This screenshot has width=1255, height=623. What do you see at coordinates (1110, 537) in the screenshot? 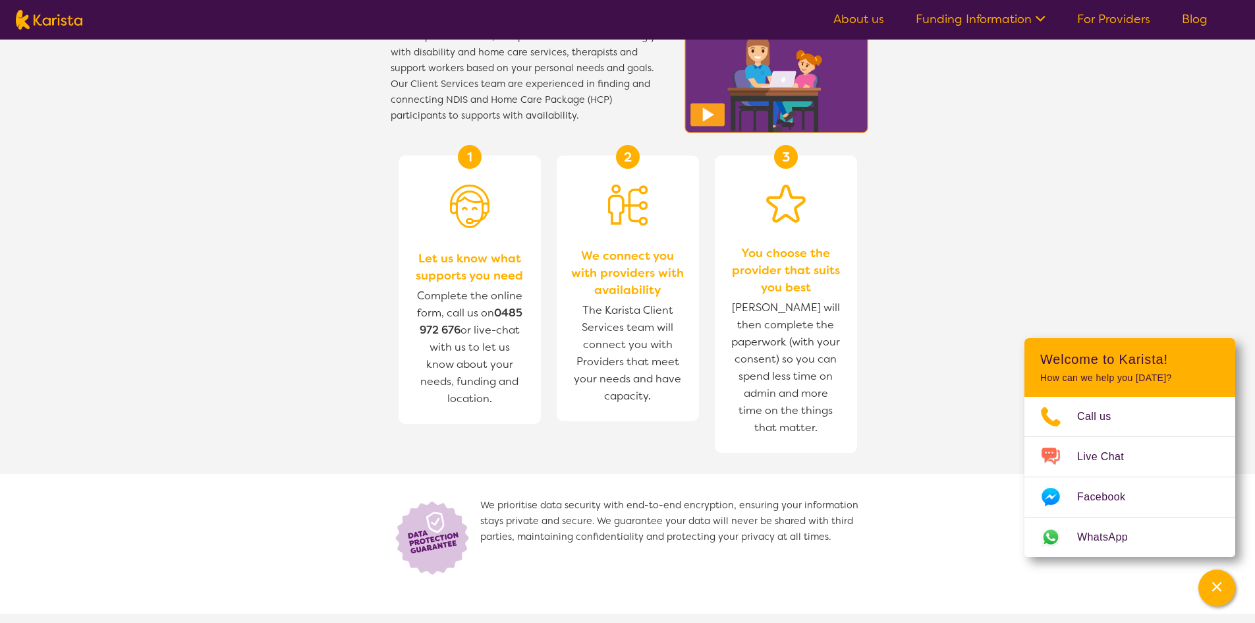
I see `span: WhatsApp` at bounding box center [1110, 537].